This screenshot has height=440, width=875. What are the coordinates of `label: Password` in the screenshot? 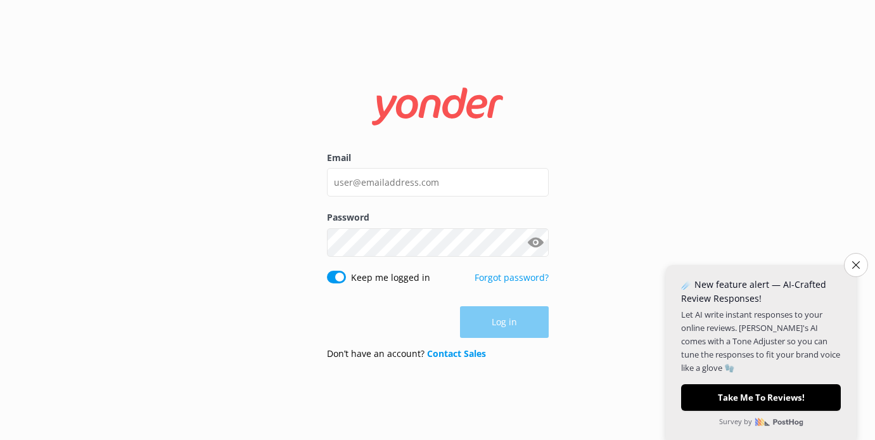 It's located at (438, 217).